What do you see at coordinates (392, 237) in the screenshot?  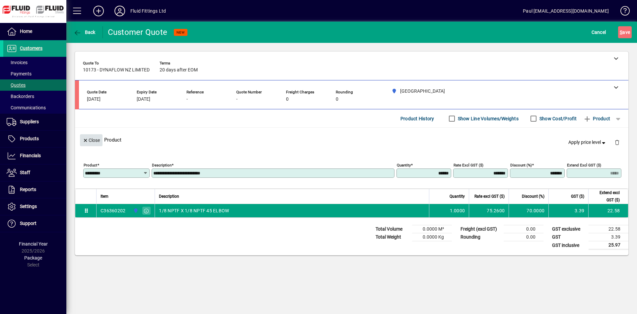 I see `td: Total Weight` at bounding box center [392, 237].